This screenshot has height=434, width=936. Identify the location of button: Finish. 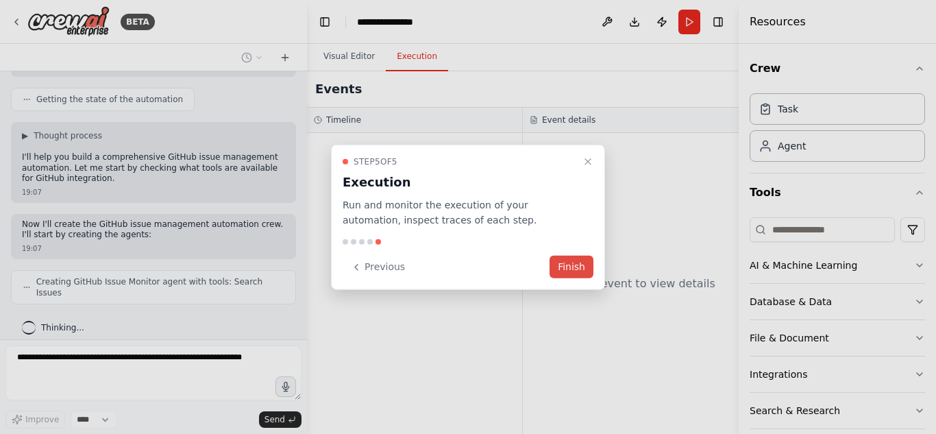
(571, 266).